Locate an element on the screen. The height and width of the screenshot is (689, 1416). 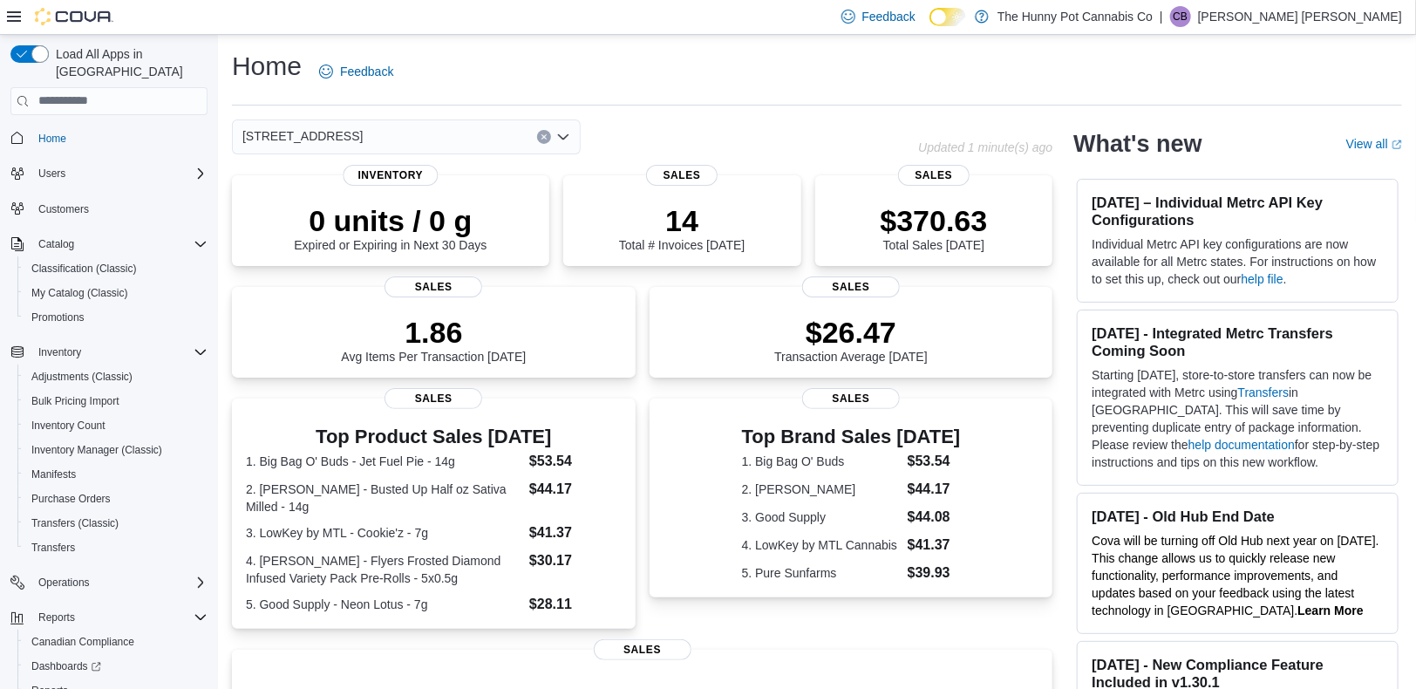
dd: $39.93 is located at coordinates (934, 573).